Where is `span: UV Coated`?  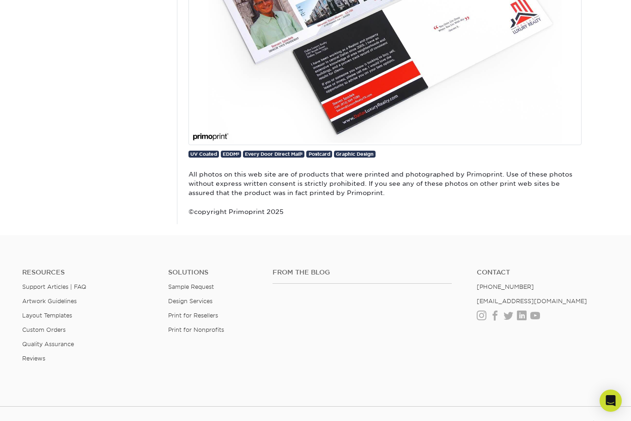
span: UV Coated is located at coordinates (204, 154).